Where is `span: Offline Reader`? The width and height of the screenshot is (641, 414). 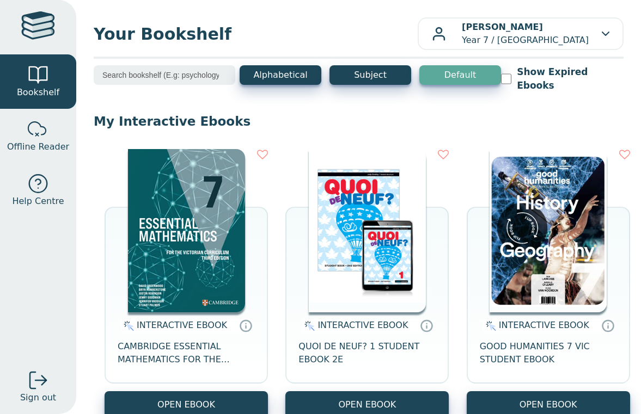
span: Offline Reader is located at coordinates (38, 147).